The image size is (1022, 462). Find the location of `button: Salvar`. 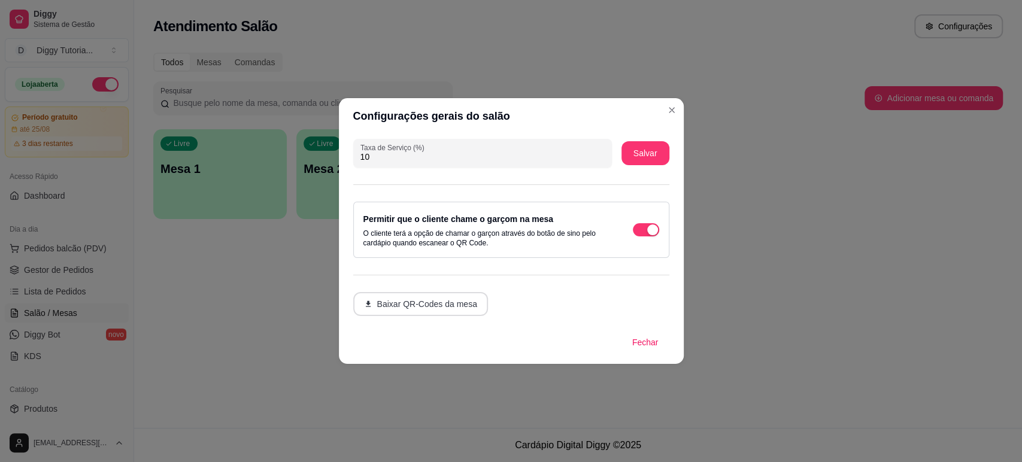

button: Salvar is located at coordinates (645, 153).